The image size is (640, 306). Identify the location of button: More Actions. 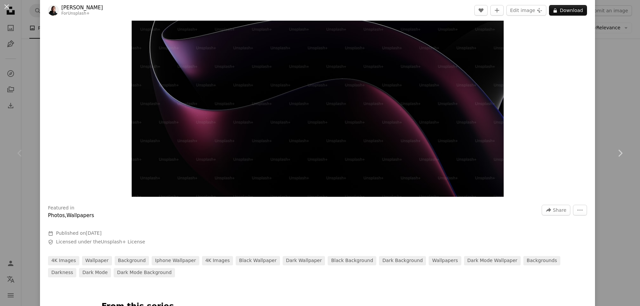
(580, 210).